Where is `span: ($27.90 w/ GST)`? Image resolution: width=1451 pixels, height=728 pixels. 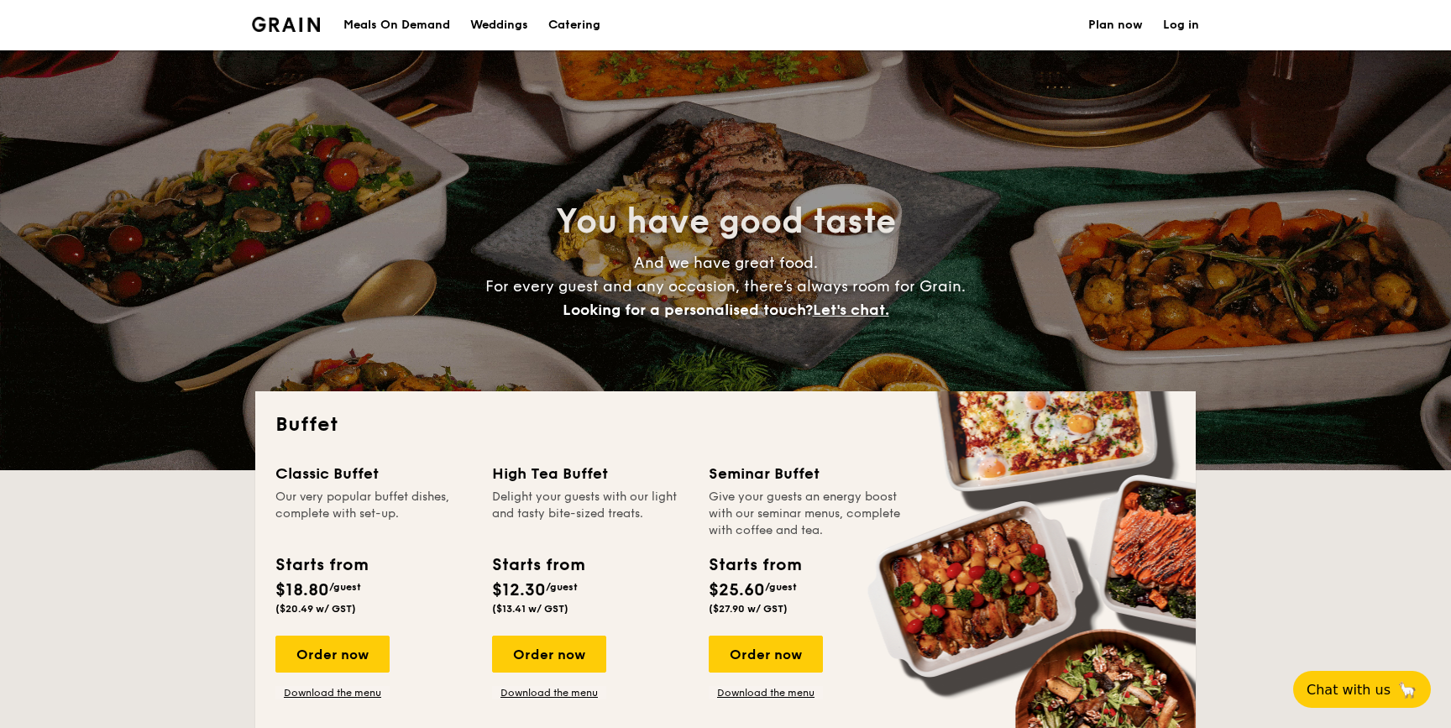
span: ($27.90 w/ GST) is located at coordinates (748, 609).